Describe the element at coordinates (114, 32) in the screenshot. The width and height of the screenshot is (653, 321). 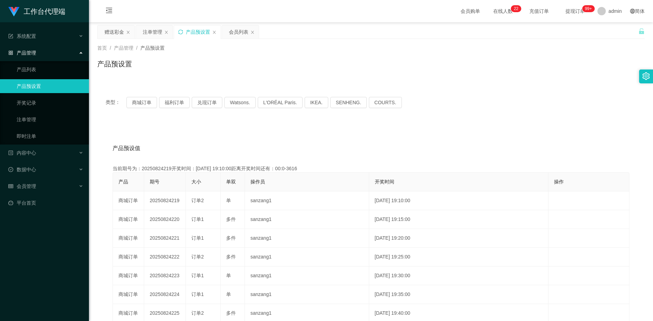
I see `div: 赠送彩金` at that location.